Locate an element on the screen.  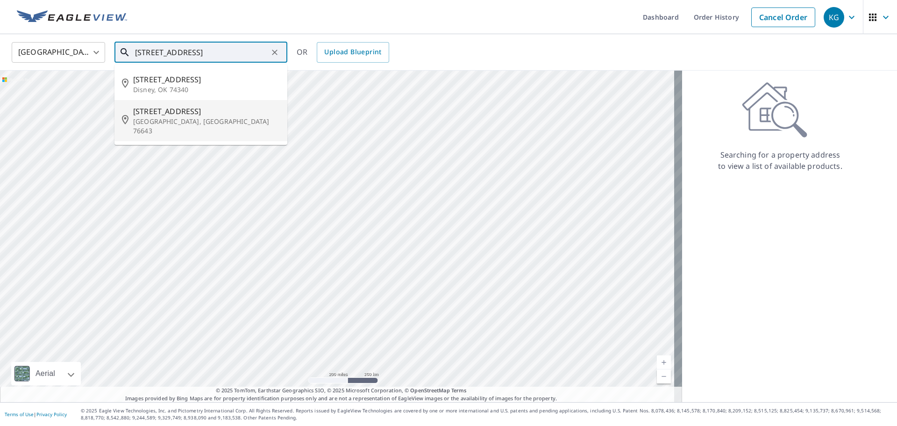
span: Upload Blueprint is located at coordinates (353, 52).